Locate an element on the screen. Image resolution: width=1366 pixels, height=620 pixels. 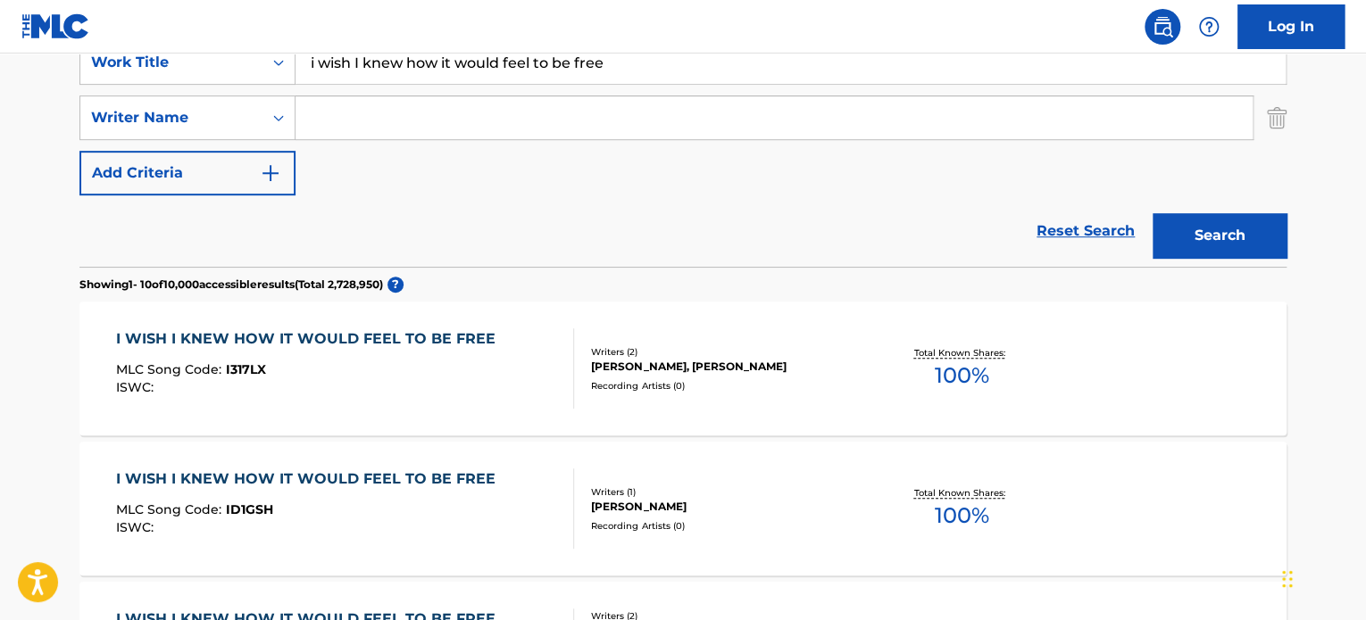
a: Public Search is located at coordinates (1162, 27).